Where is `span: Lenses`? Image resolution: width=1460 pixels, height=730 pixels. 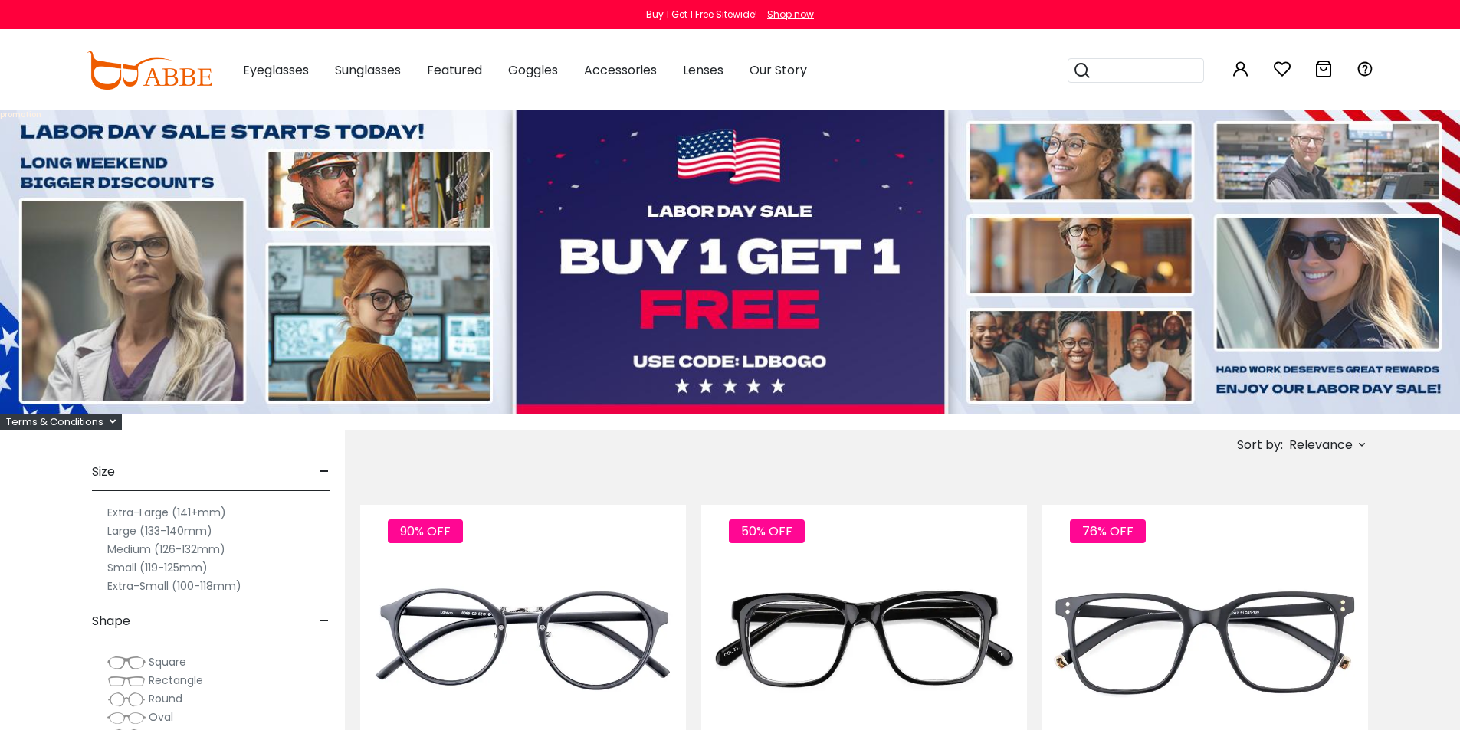
span: Lenses is located at coordinates (703, 70).